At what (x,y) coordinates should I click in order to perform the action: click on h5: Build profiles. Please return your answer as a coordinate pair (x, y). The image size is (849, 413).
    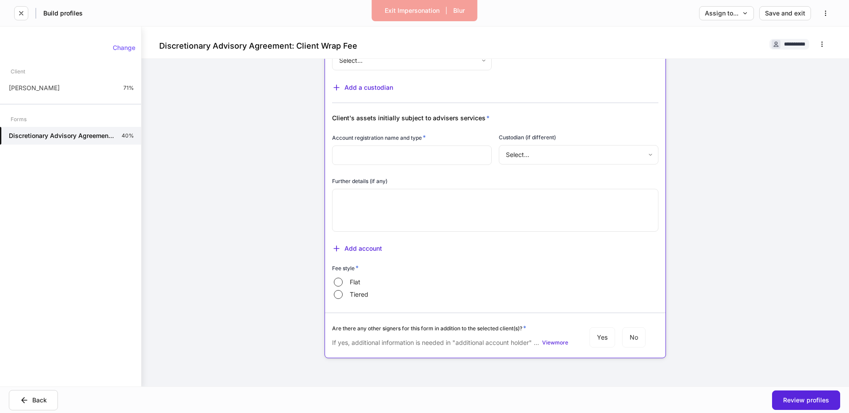
    Looking at the image, I should click on (63, 13).